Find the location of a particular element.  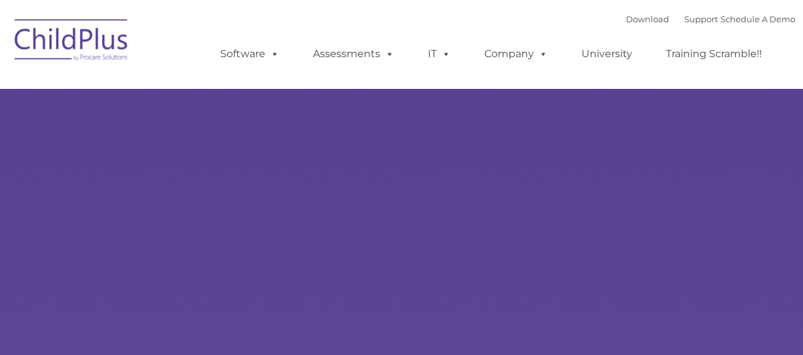

a: Schedule A Demo is located at coordinates (758, 19).